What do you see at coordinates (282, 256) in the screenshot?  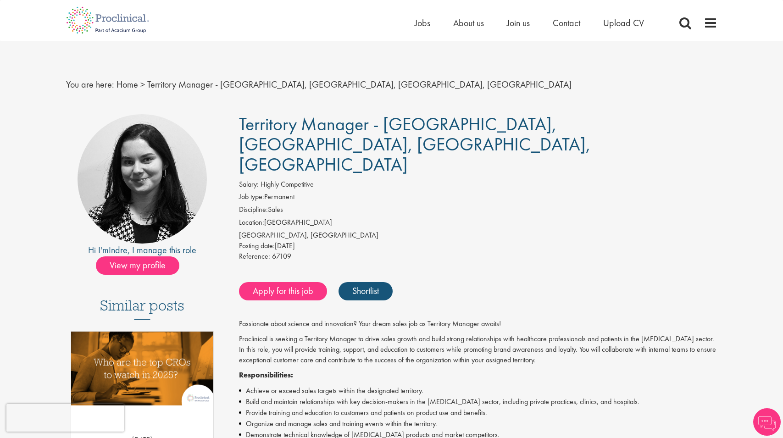 I see `span: 67109` at bounding box center [282, 256].